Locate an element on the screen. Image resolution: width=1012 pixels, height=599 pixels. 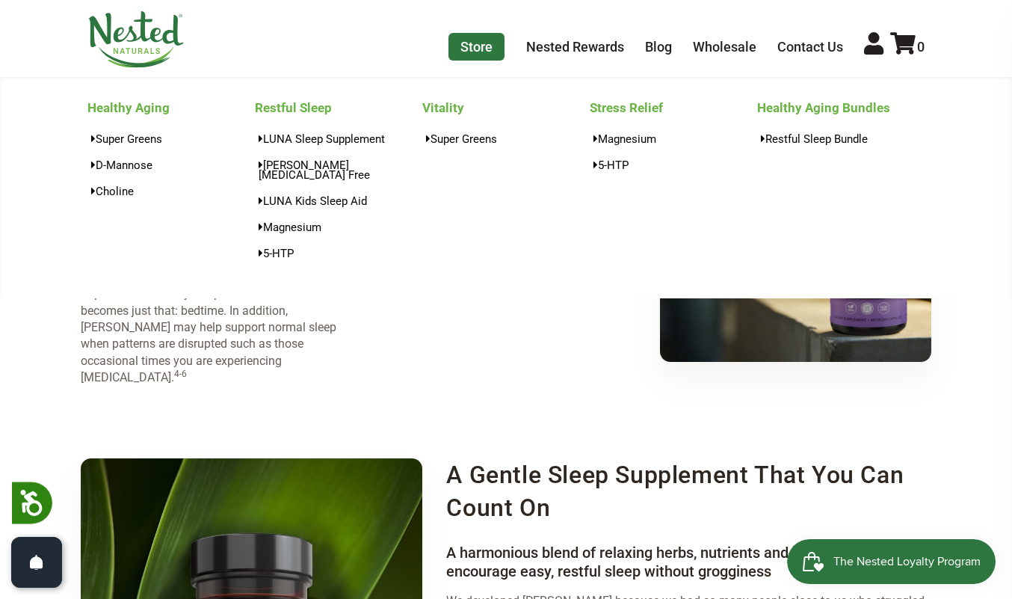
a: Choline is located at coordinates (171, 191).